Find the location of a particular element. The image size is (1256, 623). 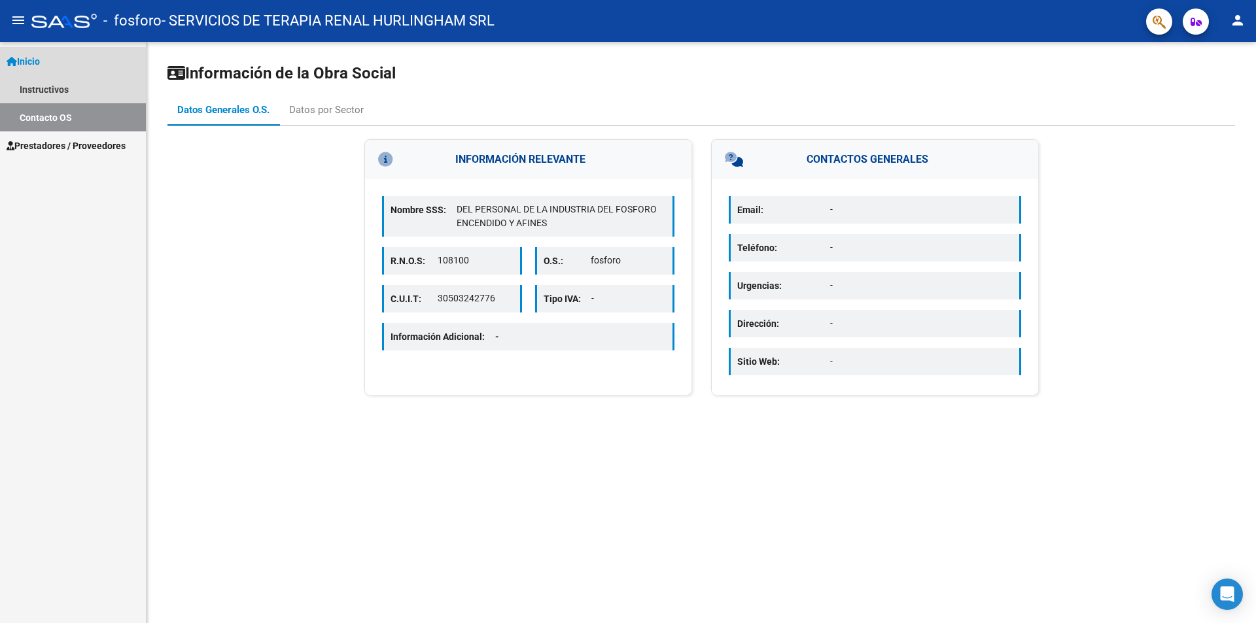

p: Información Adicional: is located at coordinates (450, 337).